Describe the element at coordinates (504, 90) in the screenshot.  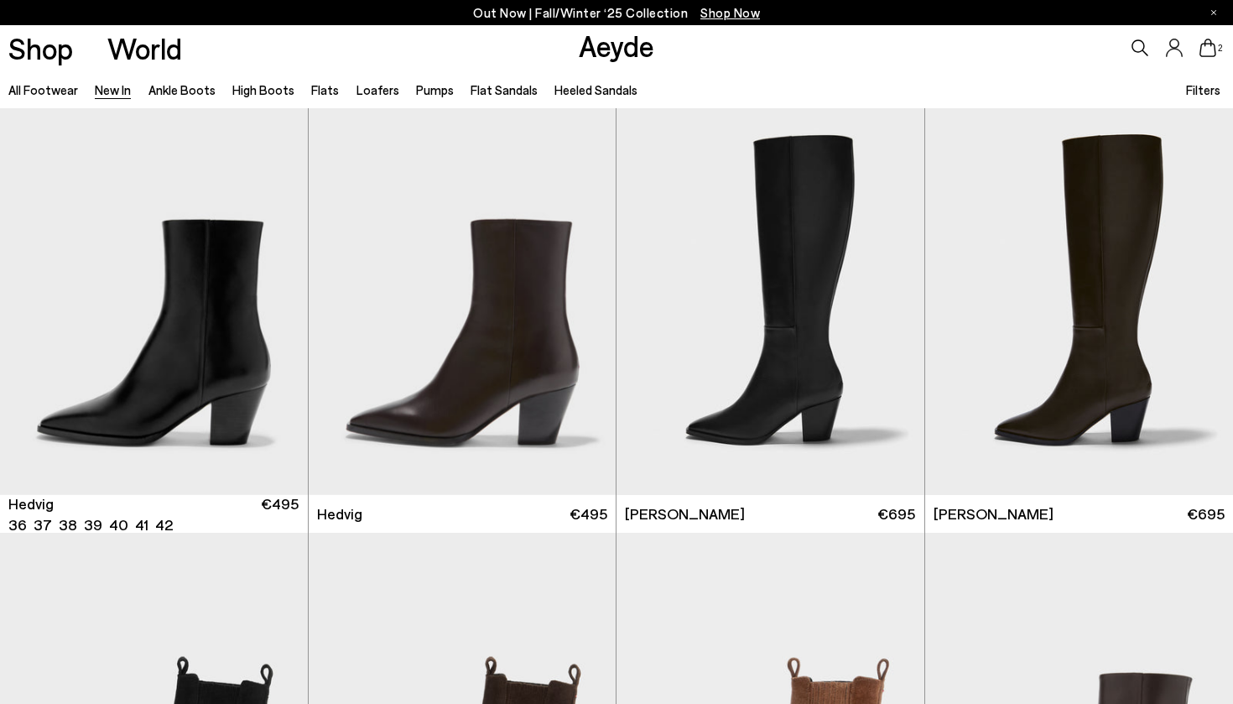
I see `a: Flat Sandals` at that location.